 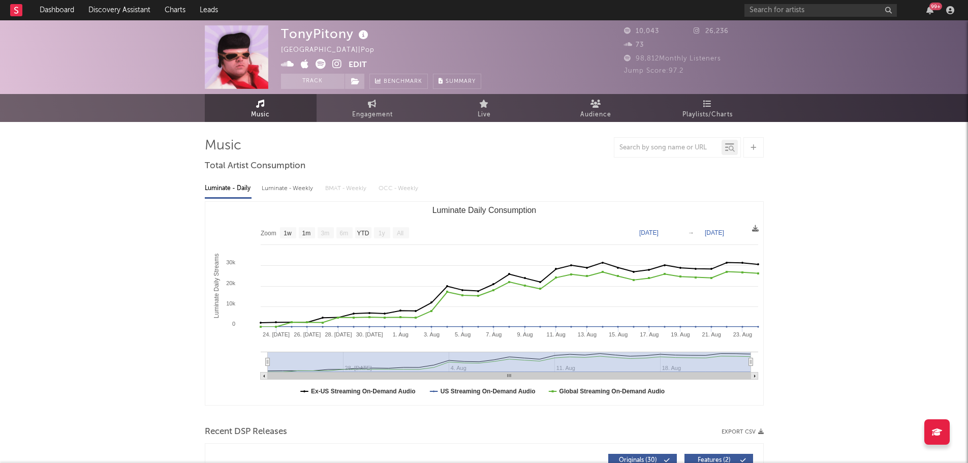 I want to click on a: Music, so click(x=261, y=108).